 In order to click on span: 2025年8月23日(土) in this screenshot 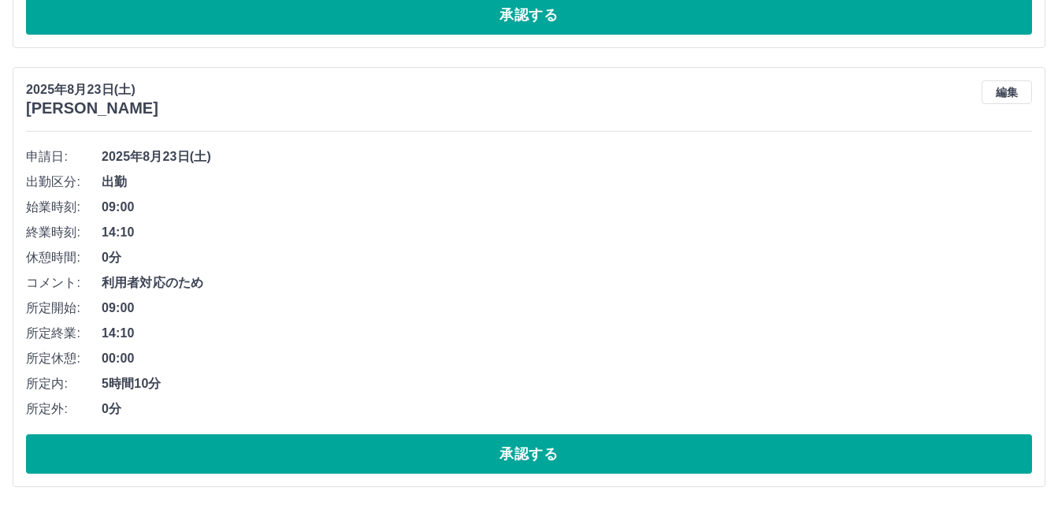, I will do `click(566, 157)`.